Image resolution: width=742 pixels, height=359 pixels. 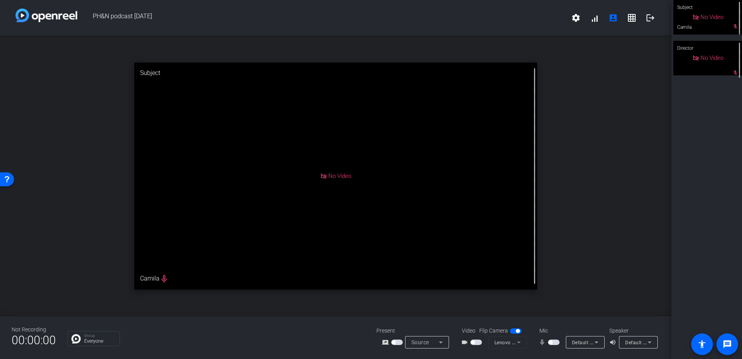 What do you see at coordinates (708, 48) in the screenshot?
I see `div: Director` at bounding box center [708, 48].